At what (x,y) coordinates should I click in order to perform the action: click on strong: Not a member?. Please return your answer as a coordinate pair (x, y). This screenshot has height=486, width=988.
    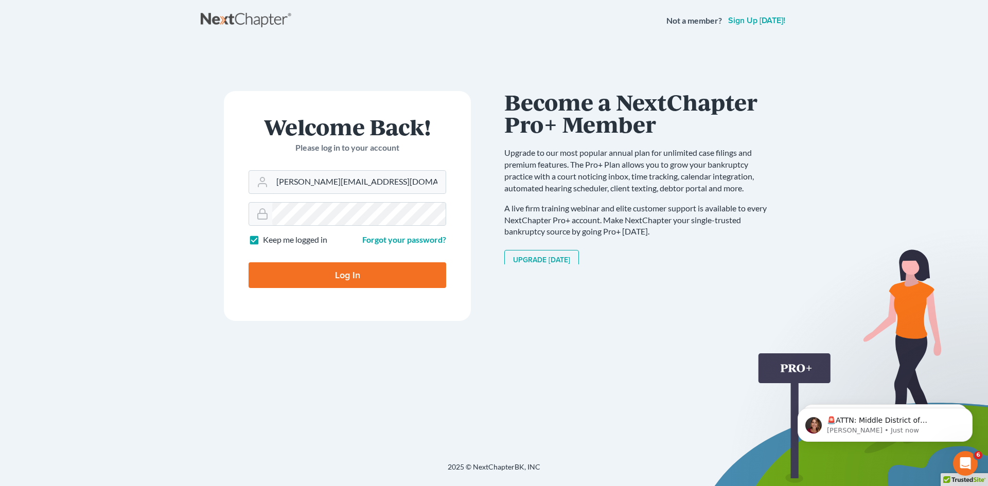
    Looking at the image, I should click on (694, 21).